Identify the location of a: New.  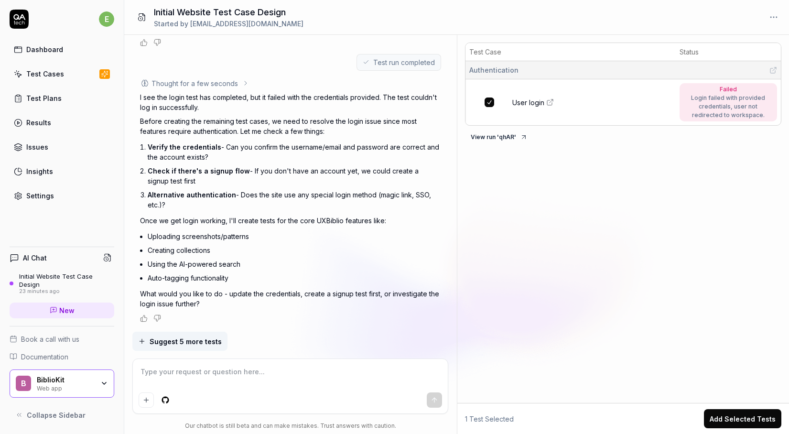
(62, 310).